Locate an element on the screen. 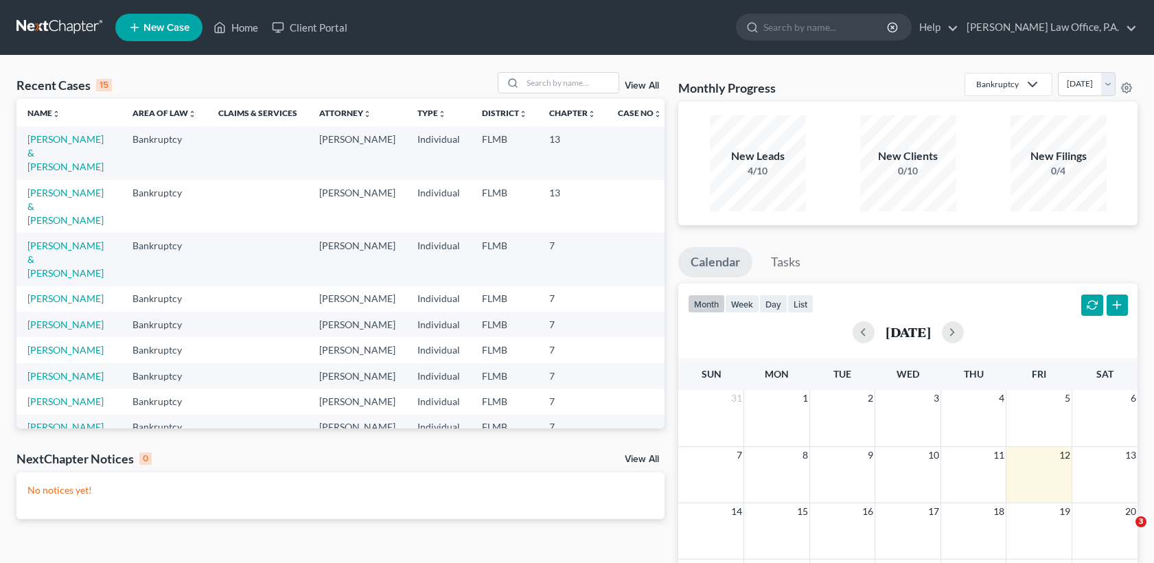  a: Attorneyunfold_more is located at coordinates (345, 113).